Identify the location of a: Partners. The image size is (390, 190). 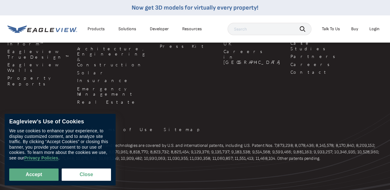
(322, 56).